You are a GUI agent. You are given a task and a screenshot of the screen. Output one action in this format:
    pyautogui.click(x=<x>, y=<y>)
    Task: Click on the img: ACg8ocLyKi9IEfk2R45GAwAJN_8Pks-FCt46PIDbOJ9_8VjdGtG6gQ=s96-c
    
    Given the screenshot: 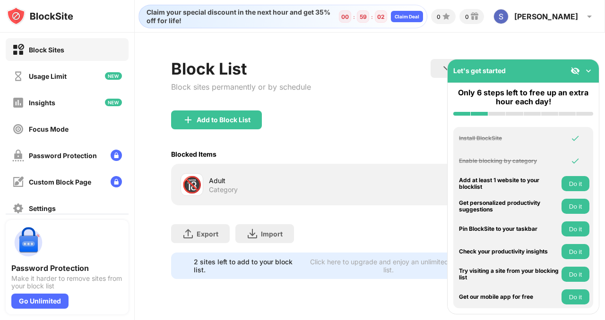 What is the action you would take?
    pyautogui.click(x=501, y=17)
    